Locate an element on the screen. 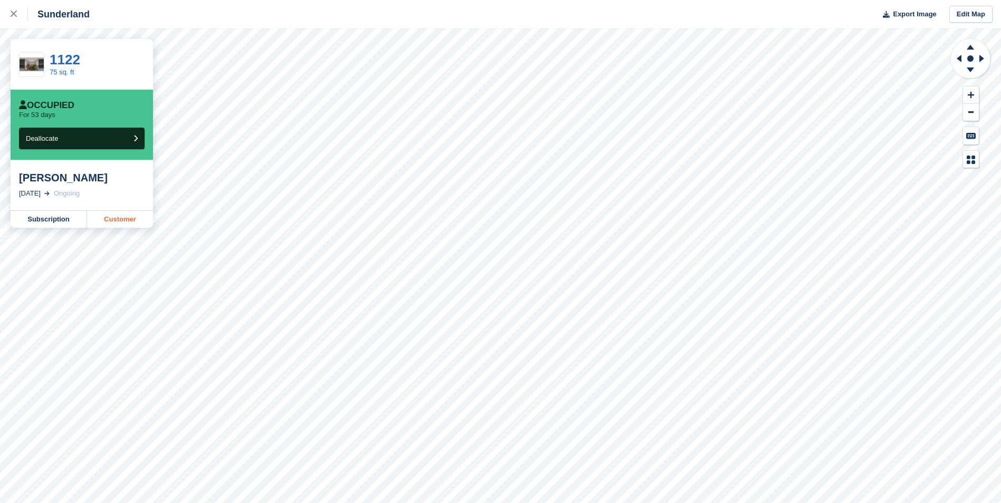  button: Map Legend is located at coordinates (971, 159).